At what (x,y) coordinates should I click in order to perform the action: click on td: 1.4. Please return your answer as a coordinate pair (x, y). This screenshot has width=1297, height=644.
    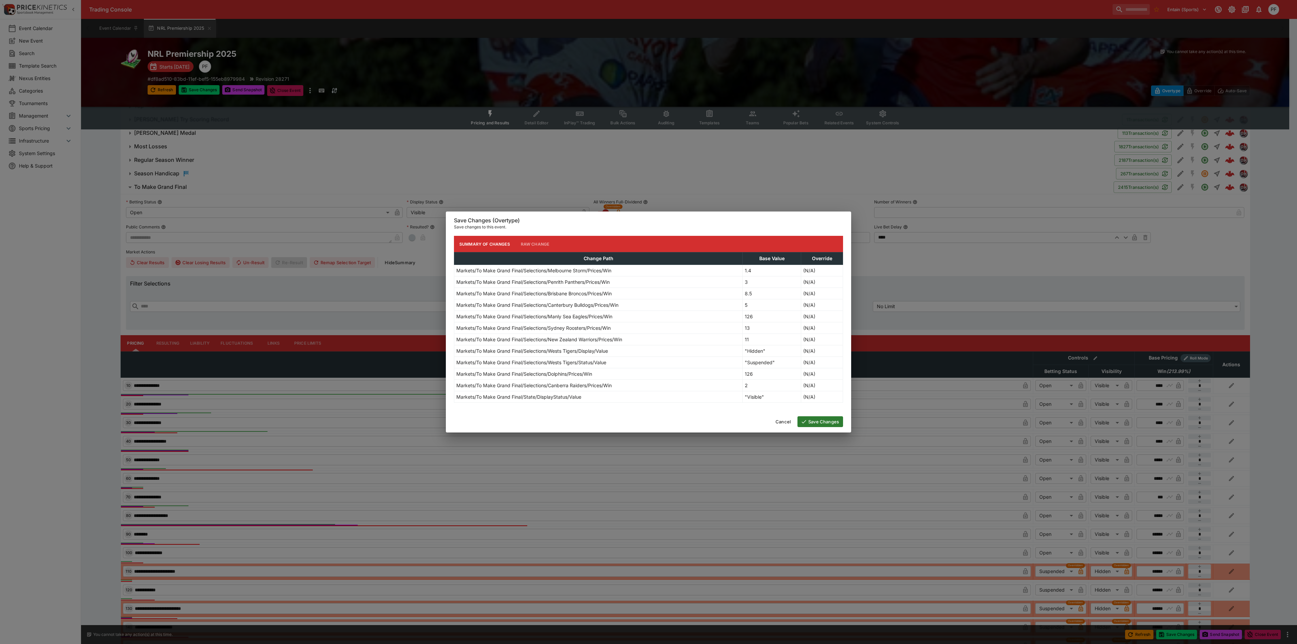
    Looking at the image, I should click on (772, 271).